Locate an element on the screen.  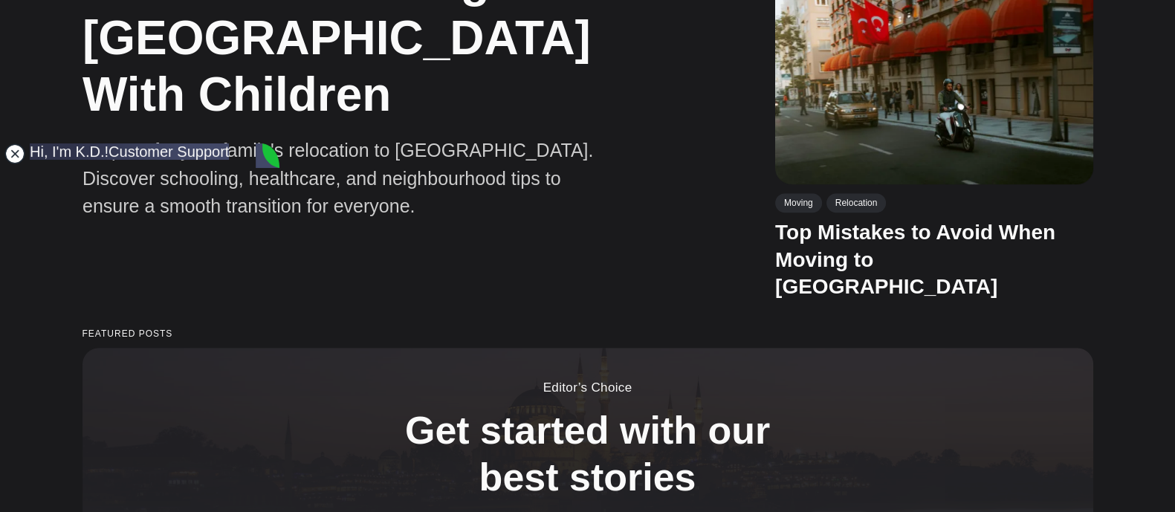
small: Featured posts is located at coordinates (588, 334).